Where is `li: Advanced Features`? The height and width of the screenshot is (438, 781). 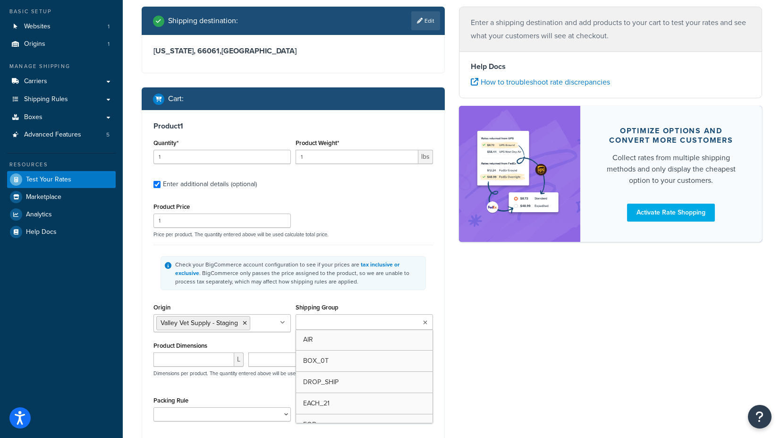
li: Advanced Features is located at coordinates (61, 135).